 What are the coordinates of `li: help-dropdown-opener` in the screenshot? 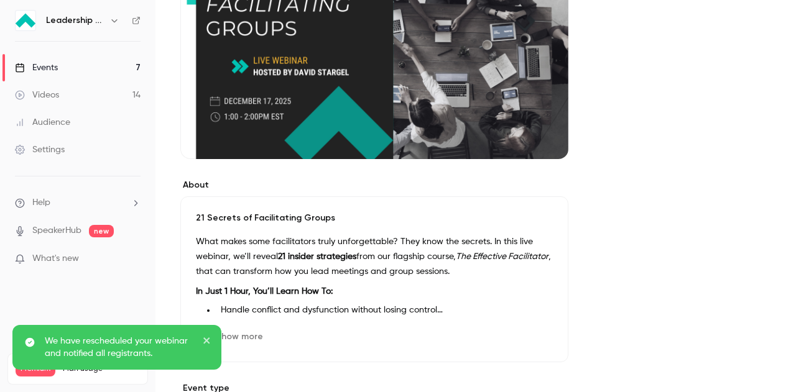 It's located at (78, 203).